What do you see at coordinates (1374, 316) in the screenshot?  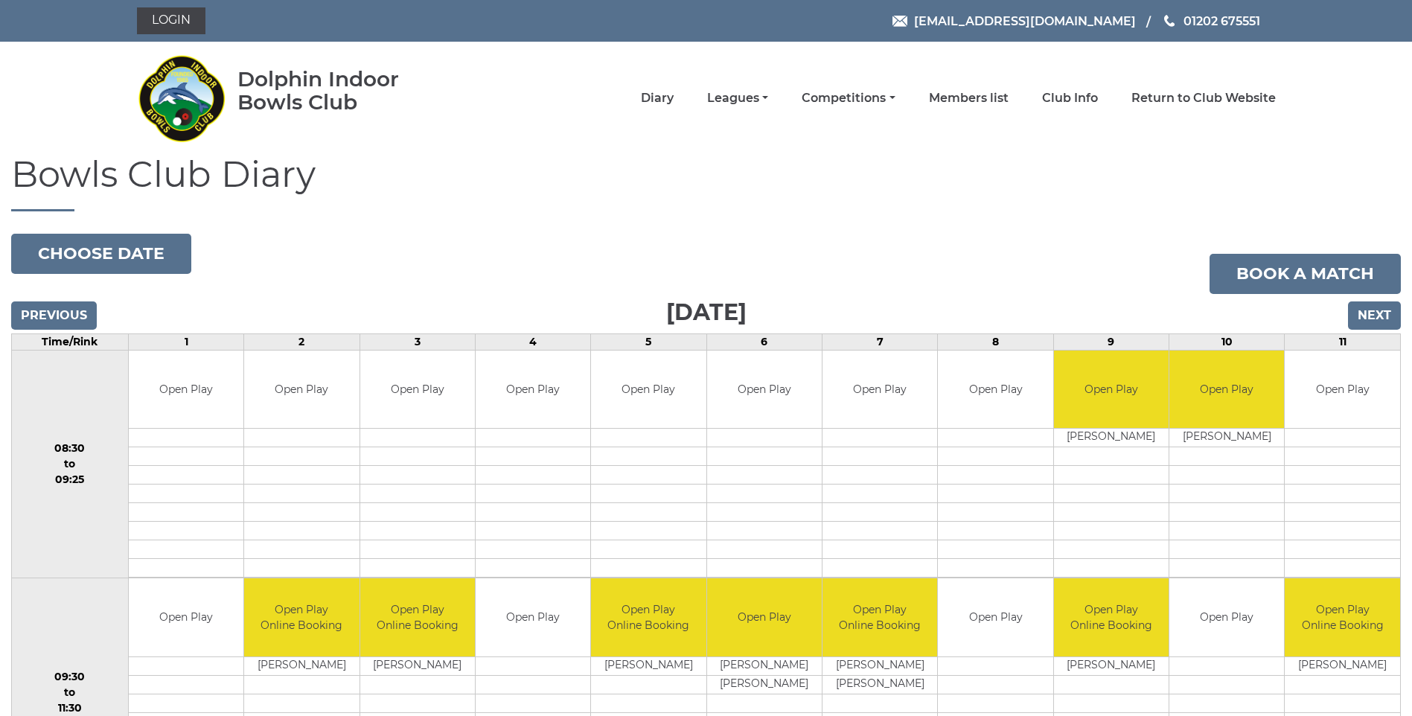 I see `input: Next` at bounding box center [1374, 316].